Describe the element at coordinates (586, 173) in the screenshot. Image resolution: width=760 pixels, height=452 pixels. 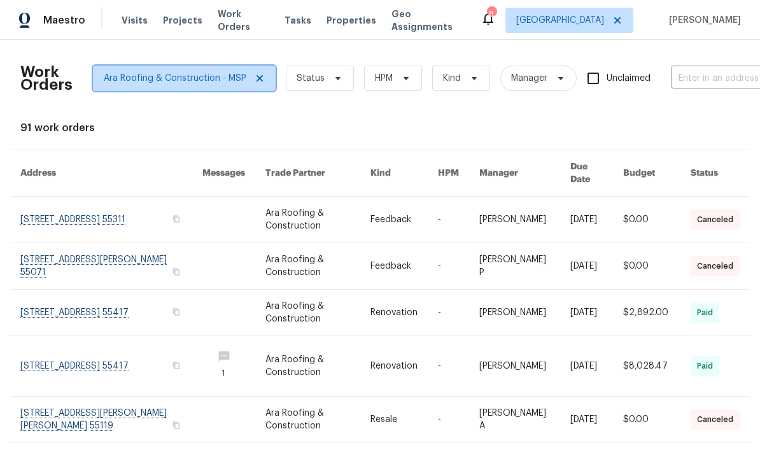
I see `th: Due Date` at that location.